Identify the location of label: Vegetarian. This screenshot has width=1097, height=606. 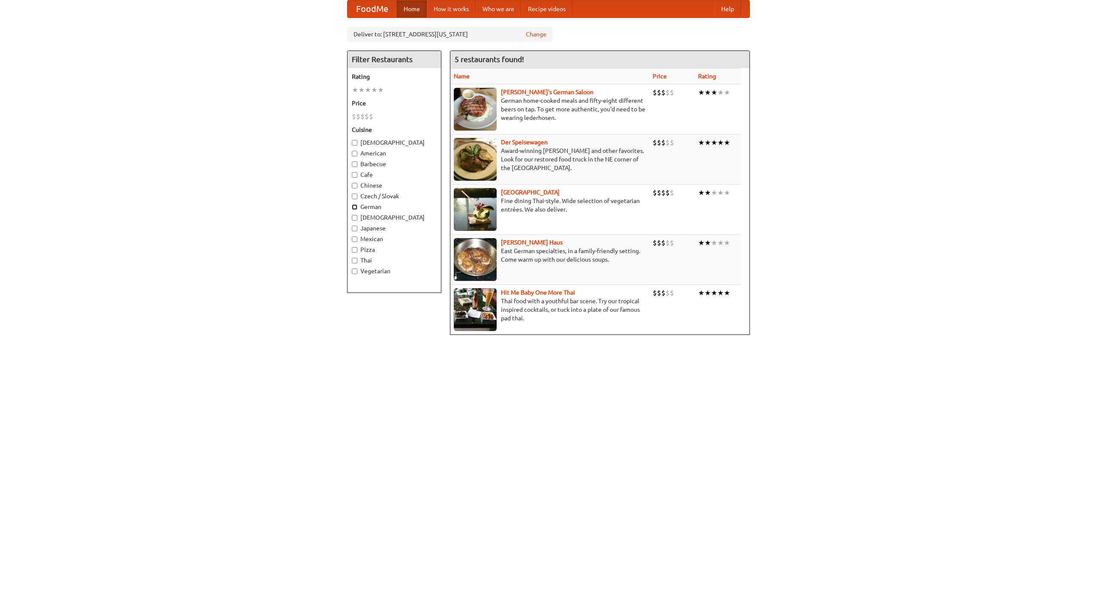
(394, 271).